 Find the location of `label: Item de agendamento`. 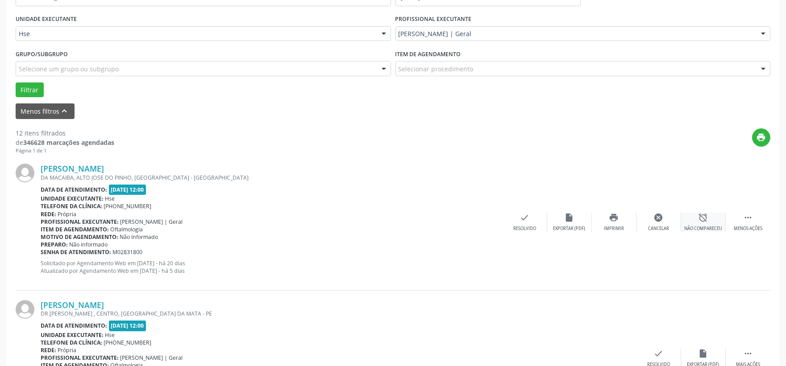

label: Item de agendamento is located at coordinates (428, 54).